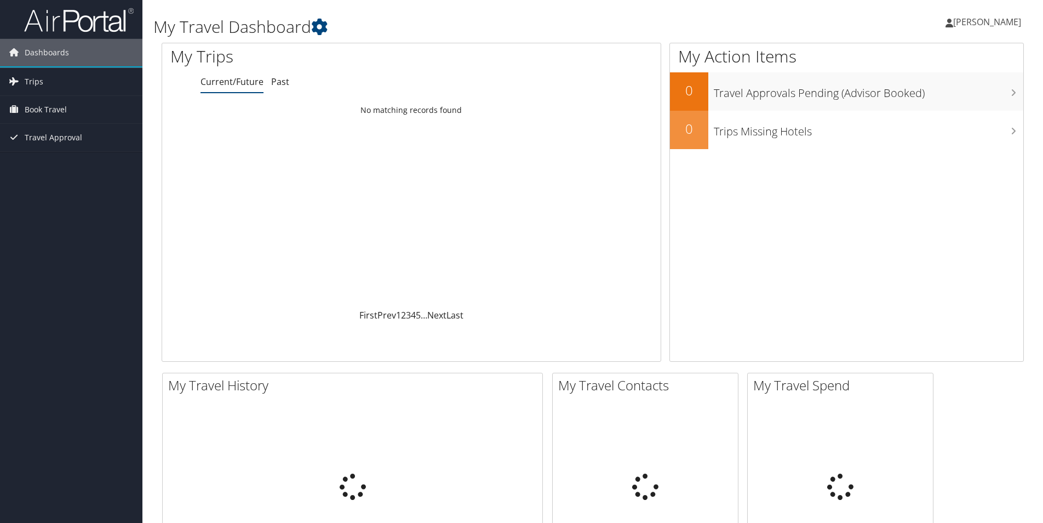  What do you see at coordinates (418, 315) in the screenshot?
I see `a: 5` at bounding box center [418, 315].